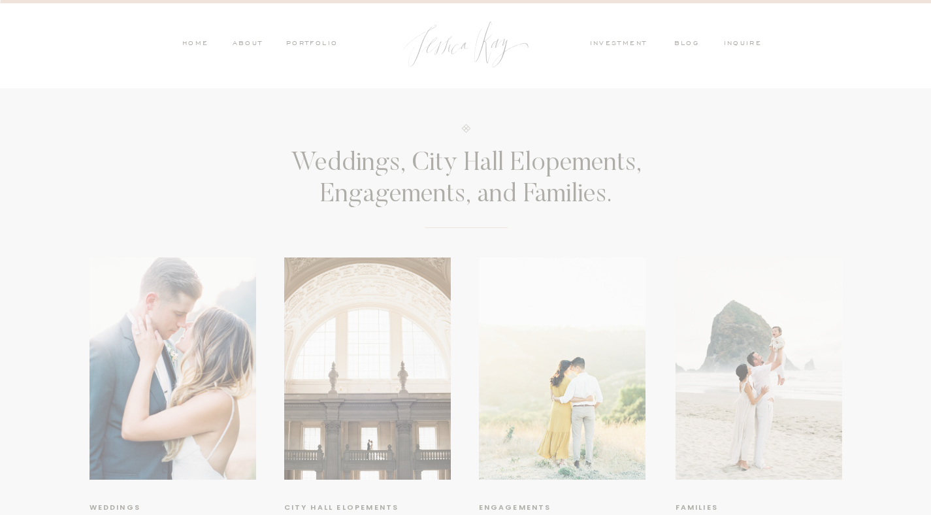  Describe the element at coordinates (739, 508) in the screenshot. I see `a: Families` at that location.